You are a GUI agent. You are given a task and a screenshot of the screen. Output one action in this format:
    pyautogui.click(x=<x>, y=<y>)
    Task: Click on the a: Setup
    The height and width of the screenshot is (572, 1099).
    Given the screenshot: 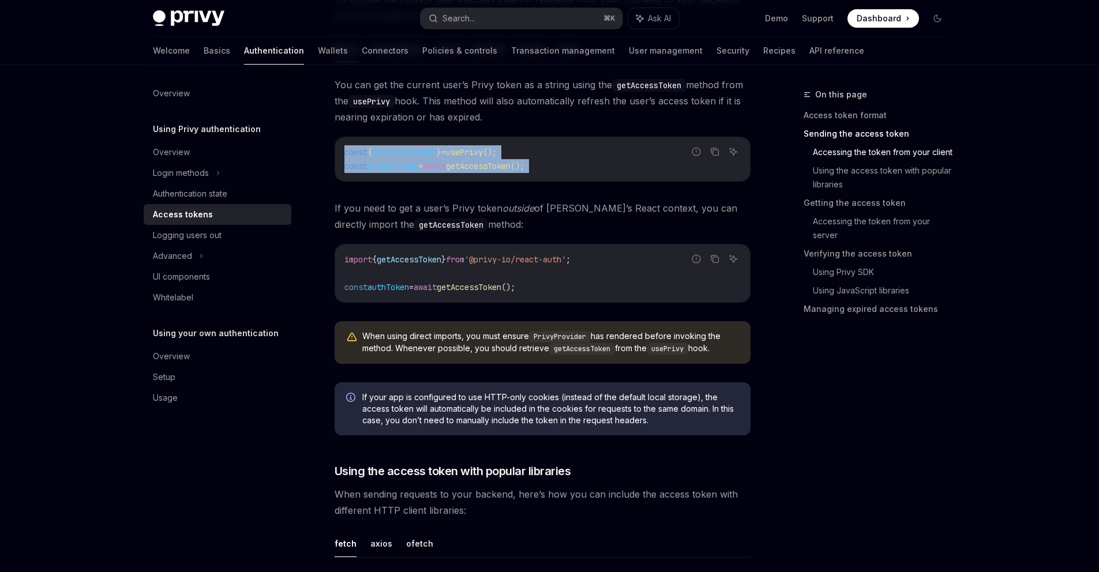 What is the action you would take?
    pyautogui.click(x=217, y=377)
    